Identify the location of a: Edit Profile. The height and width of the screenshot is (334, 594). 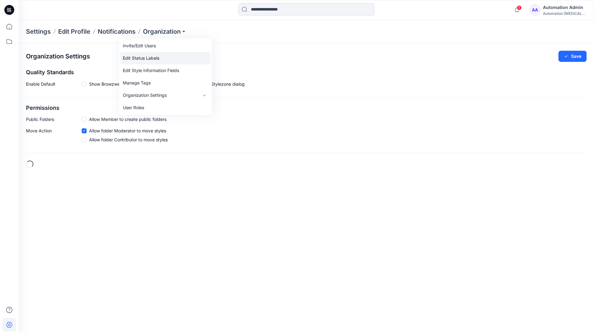
(74, 32).